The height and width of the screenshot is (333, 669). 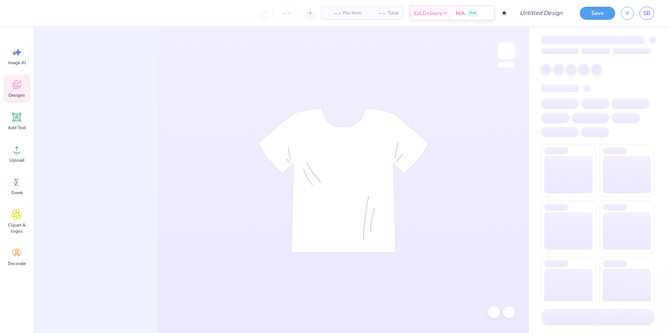 What do you see at coordinates (647, 13) in the screenshot?
I see `a: SB` at bounding box center [647, 13].